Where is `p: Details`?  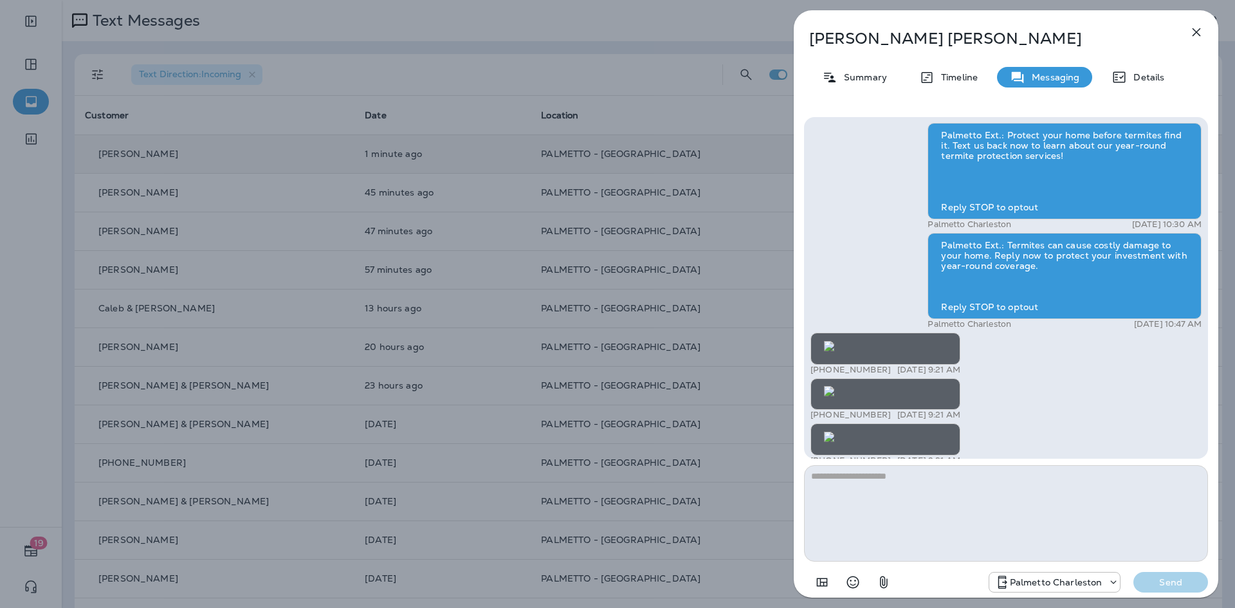
p: Details is located at coordinates (1145, 77).